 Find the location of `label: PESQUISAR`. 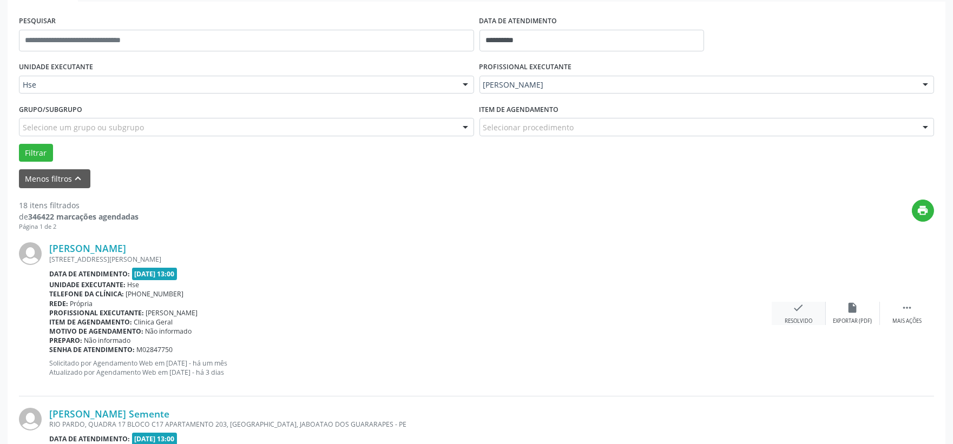

label: PESQUISAR is located at coordinates (37, 21).